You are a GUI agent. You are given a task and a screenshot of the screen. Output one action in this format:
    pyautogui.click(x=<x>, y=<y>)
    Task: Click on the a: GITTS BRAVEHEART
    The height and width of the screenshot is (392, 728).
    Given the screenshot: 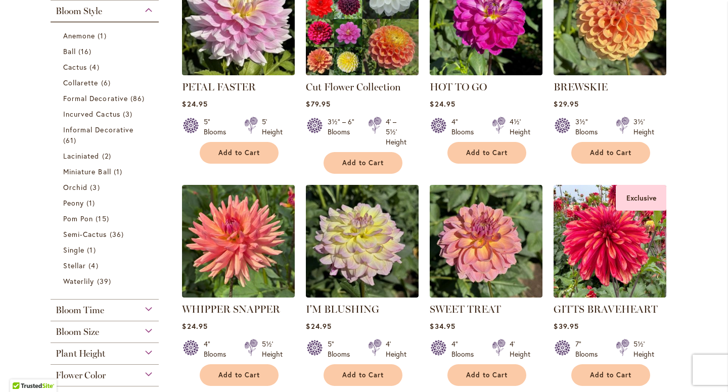 What is the action you would take?
    pyautogui.click(x=606, y=309)
    